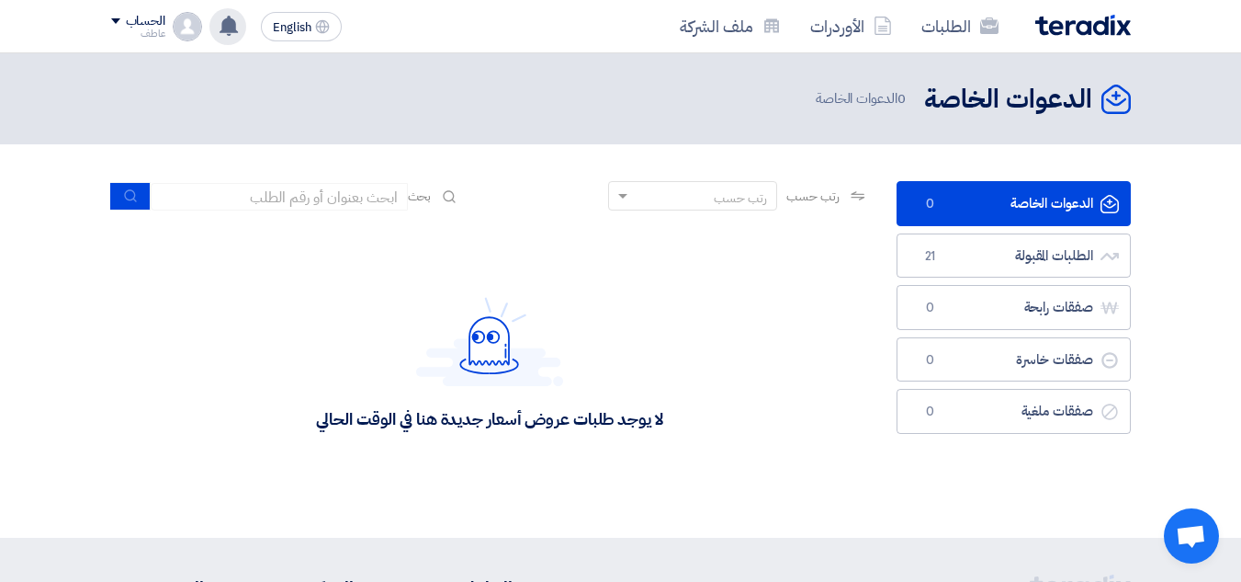 Image resolution: width=1241 pixels, height=582 pixels. I want to click on div: الحساب, so click(145, 21).